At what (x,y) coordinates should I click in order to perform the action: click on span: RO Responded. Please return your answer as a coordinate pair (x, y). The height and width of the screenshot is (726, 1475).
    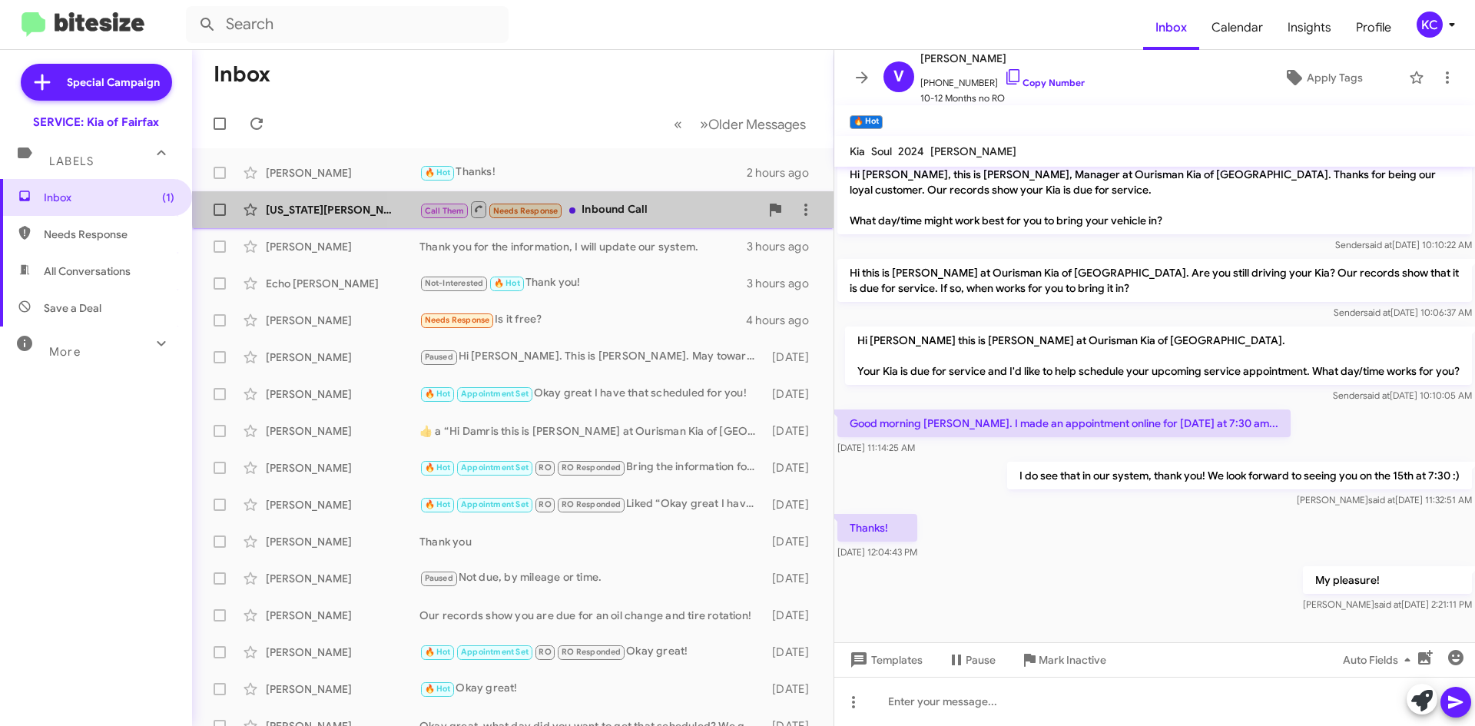
    Looking at the image, I should click on (591, 467).